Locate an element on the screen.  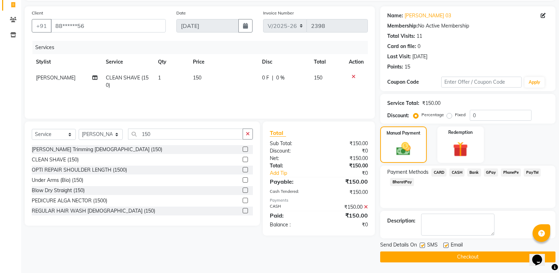
div: No Active Membership is located at coordinates (468, 26).